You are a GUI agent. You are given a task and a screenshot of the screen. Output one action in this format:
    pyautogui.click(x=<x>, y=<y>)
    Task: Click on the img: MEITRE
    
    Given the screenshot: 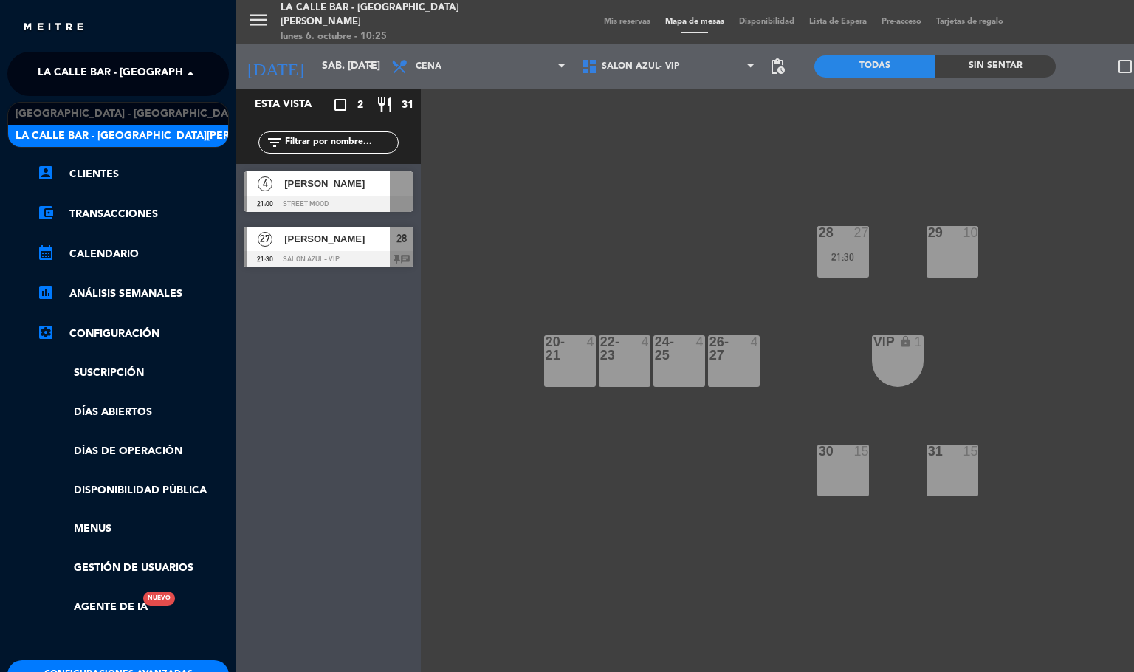 What is the action you would take?
    pyautogui.click(x=53, y=27)
    